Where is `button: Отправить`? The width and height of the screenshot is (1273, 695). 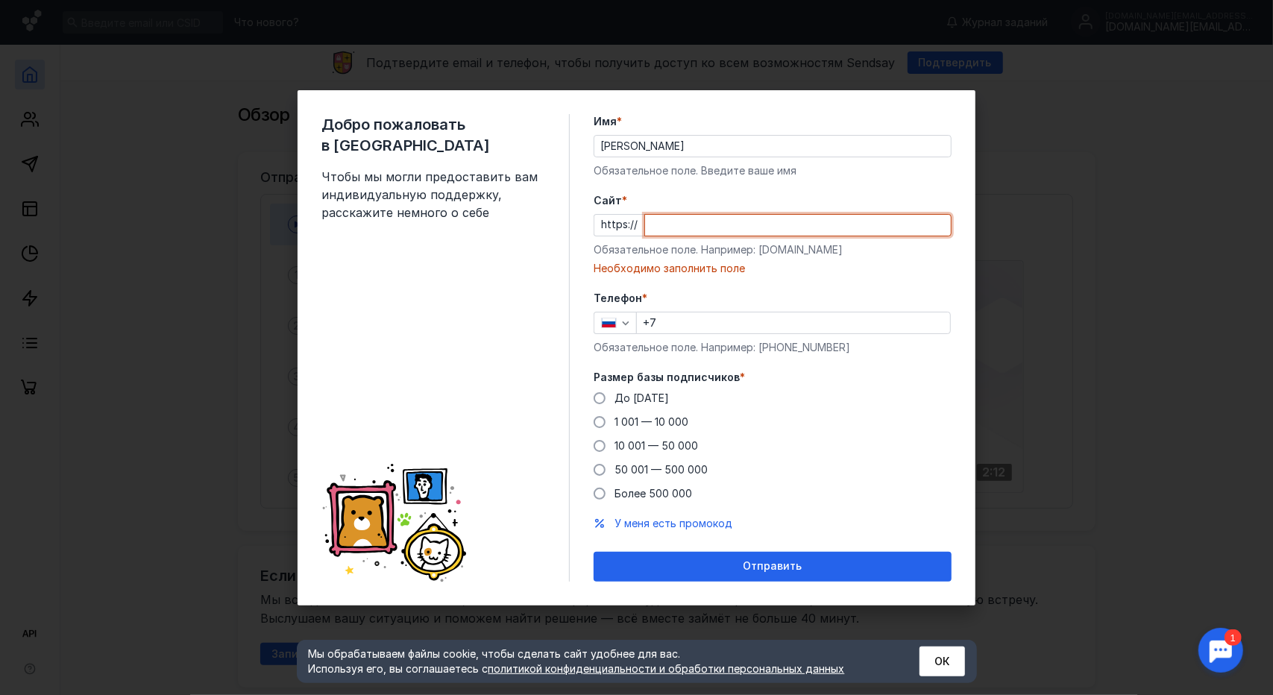 button: Отправить is located at coordinates (773, 567).